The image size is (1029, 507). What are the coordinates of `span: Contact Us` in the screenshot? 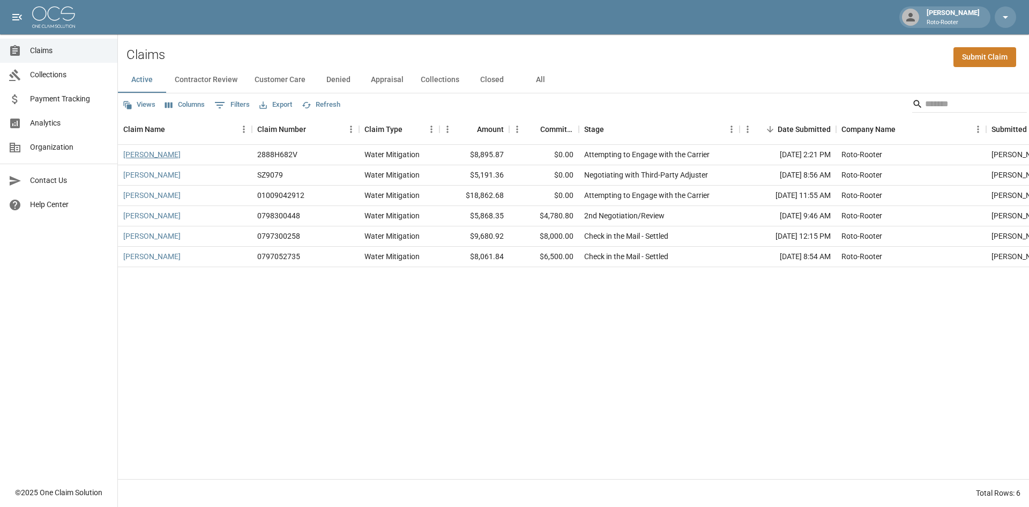 It's located at (69, 180).